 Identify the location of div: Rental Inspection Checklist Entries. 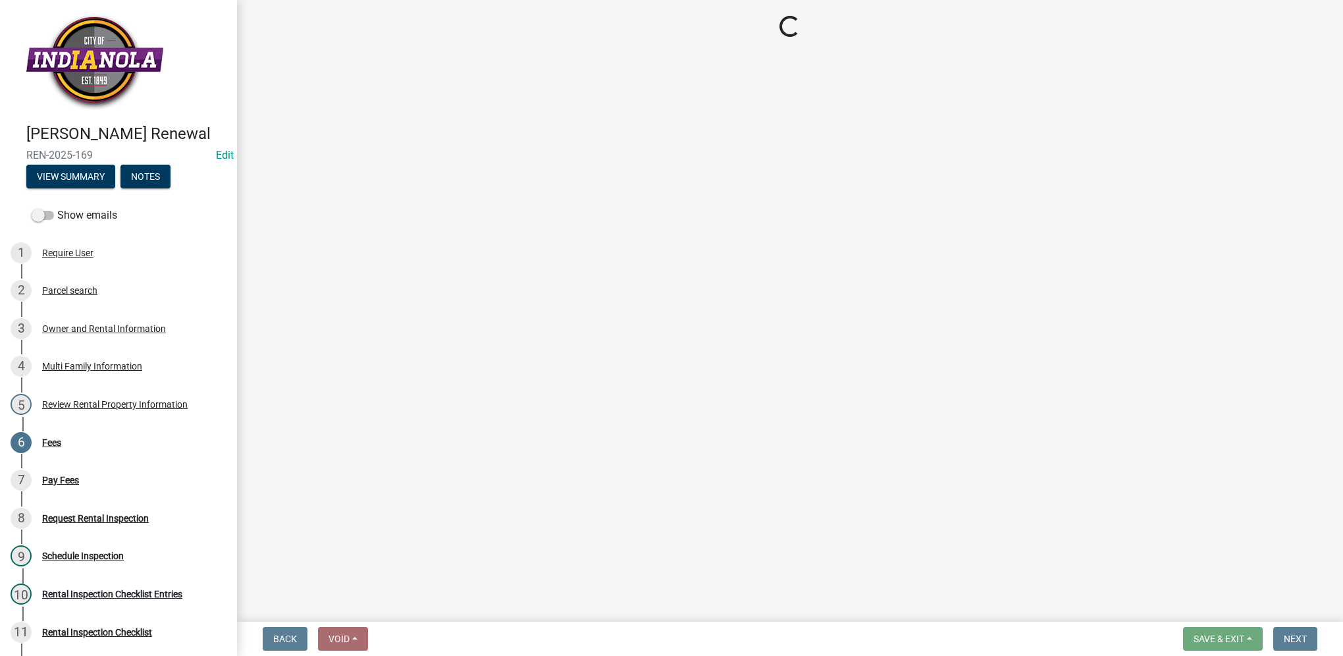
(112, 594).